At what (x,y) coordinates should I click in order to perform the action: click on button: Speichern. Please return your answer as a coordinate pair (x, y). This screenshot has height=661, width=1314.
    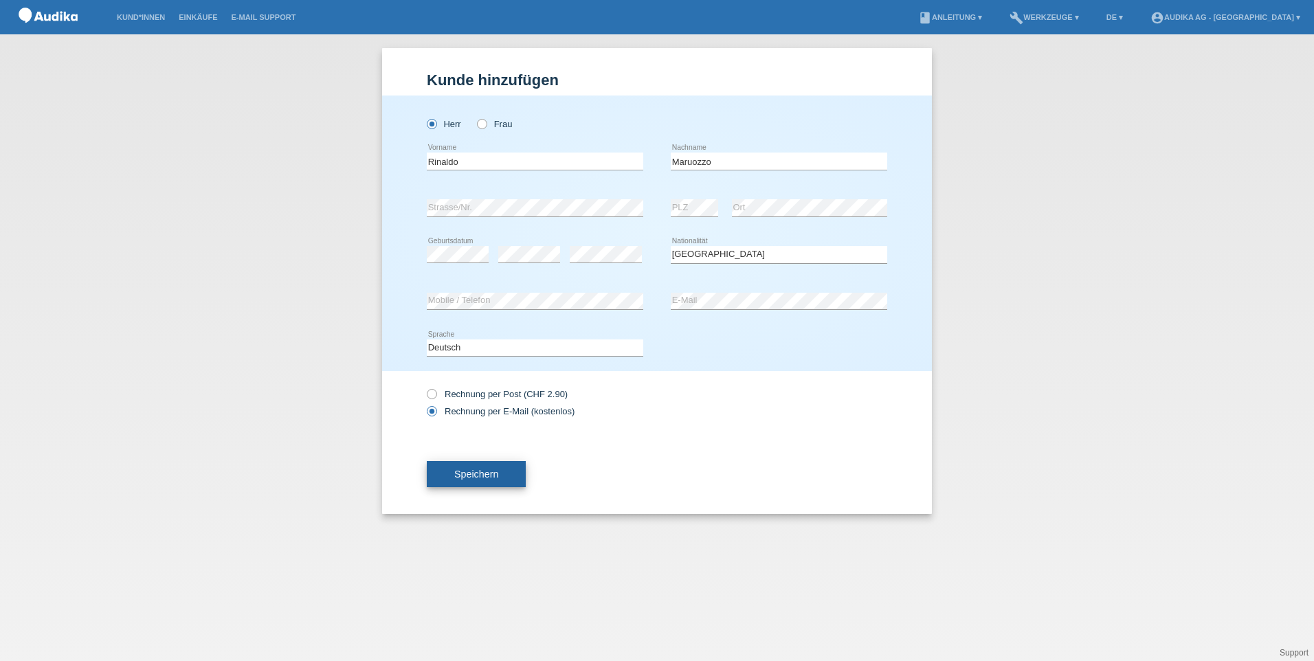
    Looking at the image, I should click on (476, 474).